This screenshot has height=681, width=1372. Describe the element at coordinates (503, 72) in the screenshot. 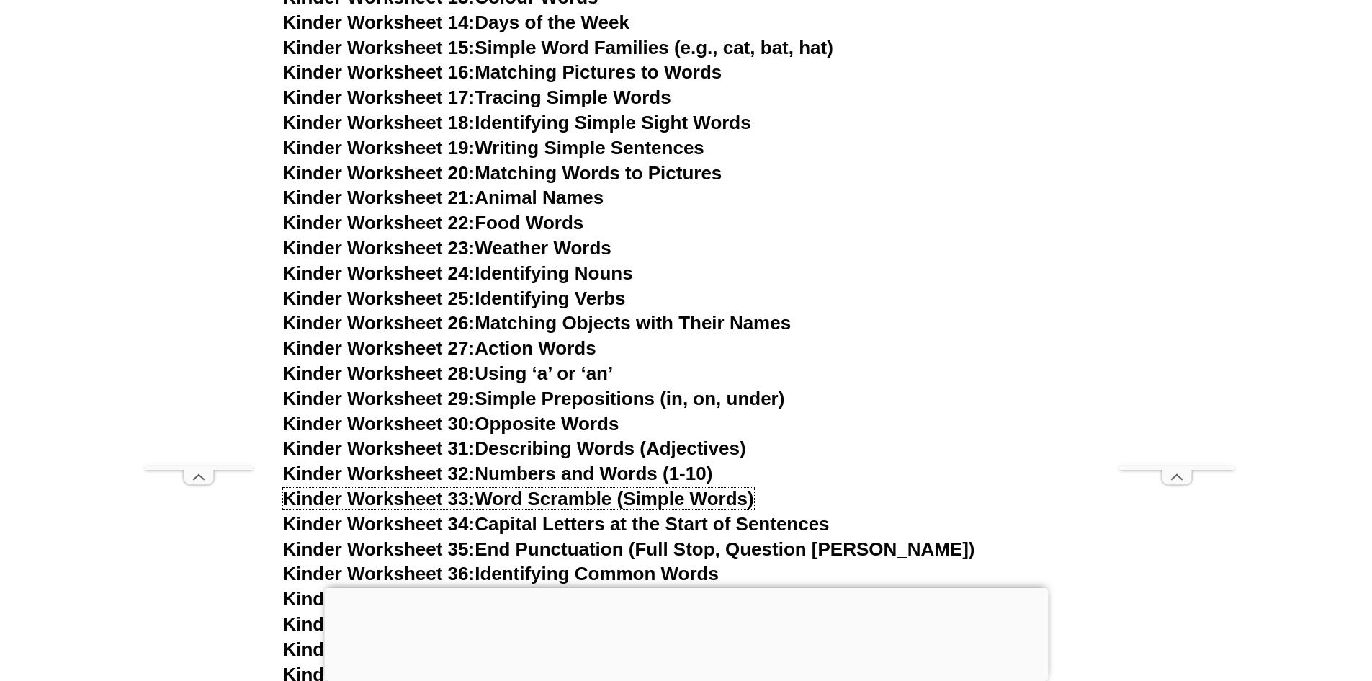

I see `a: Kinder Worksheet 16:Matching Pictures to Words` at that location.